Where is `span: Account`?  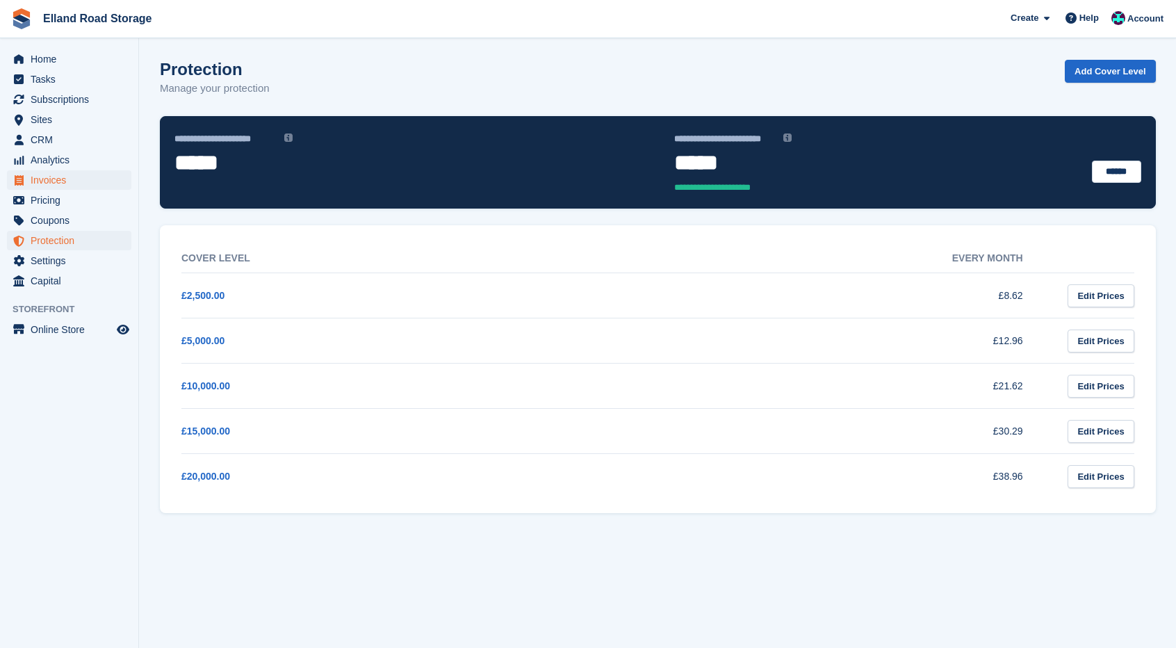 span: Account is located at coordinates (1146, 19).